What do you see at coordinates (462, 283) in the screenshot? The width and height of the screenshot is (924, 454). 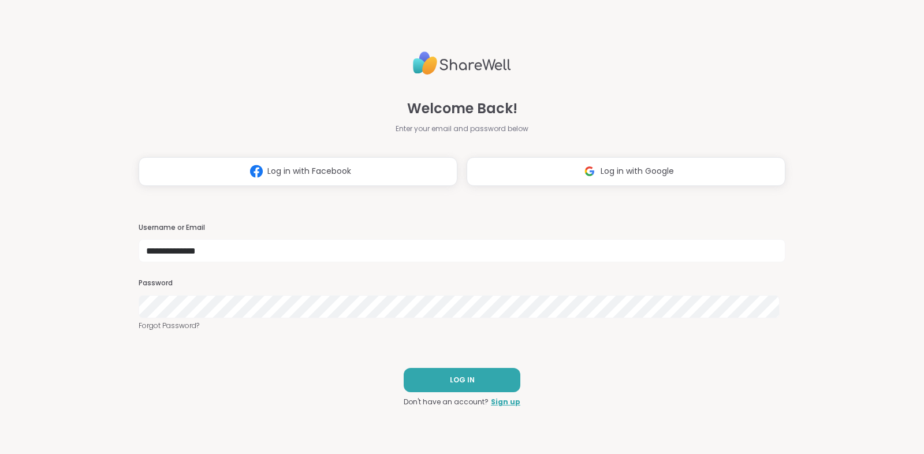 I see `h3: Password` at bounding box center [462, 283].